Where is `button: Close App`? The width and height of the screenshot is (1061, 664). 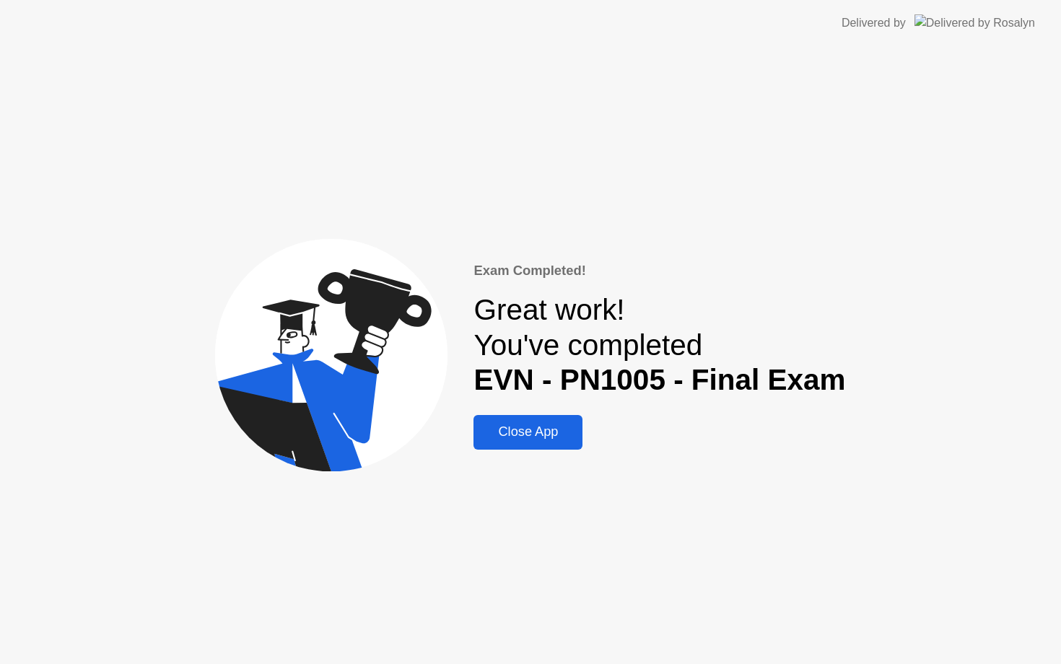 button: Close App is located at coordinates (528, 432).